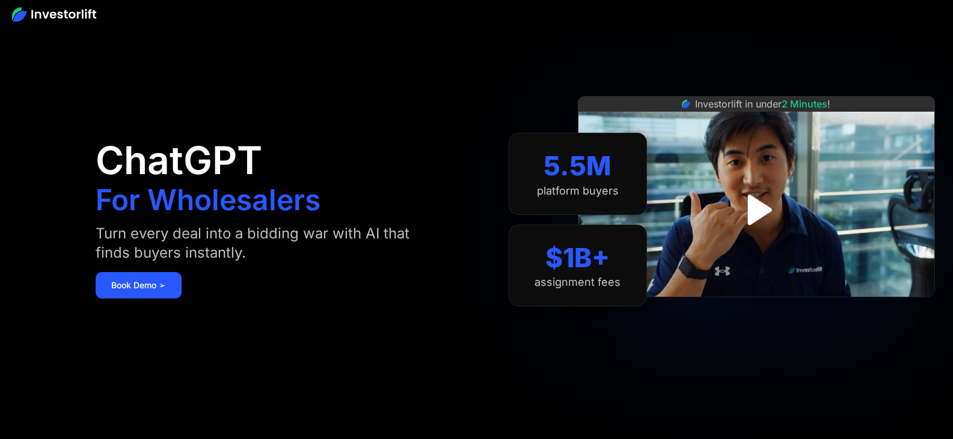 This screenshot has width=953, height=439. Describe the element at coordinates (138, 286) in the screenshot. I see `a: Book Demo ➢` at that location.